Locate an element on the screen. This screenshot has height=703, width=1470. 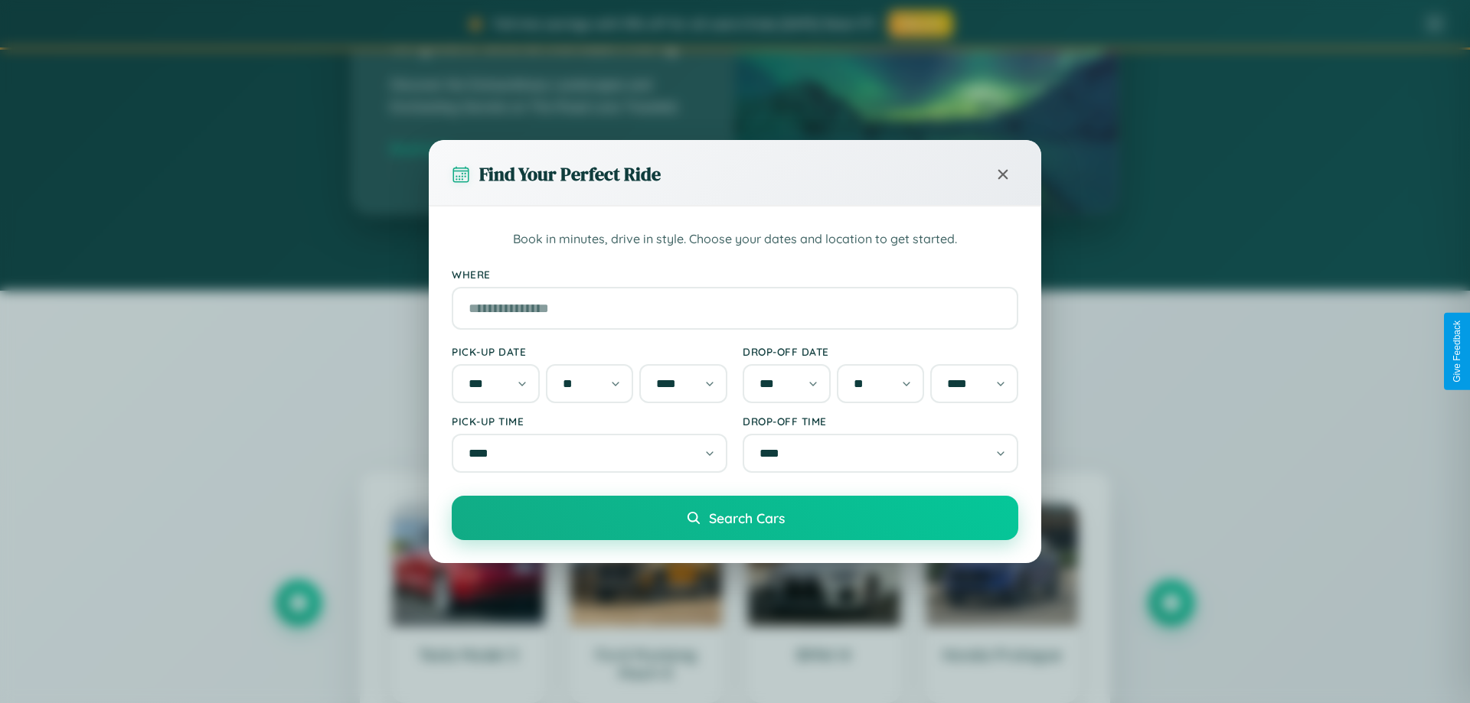
label: Where is located at coordinates (735, 274).